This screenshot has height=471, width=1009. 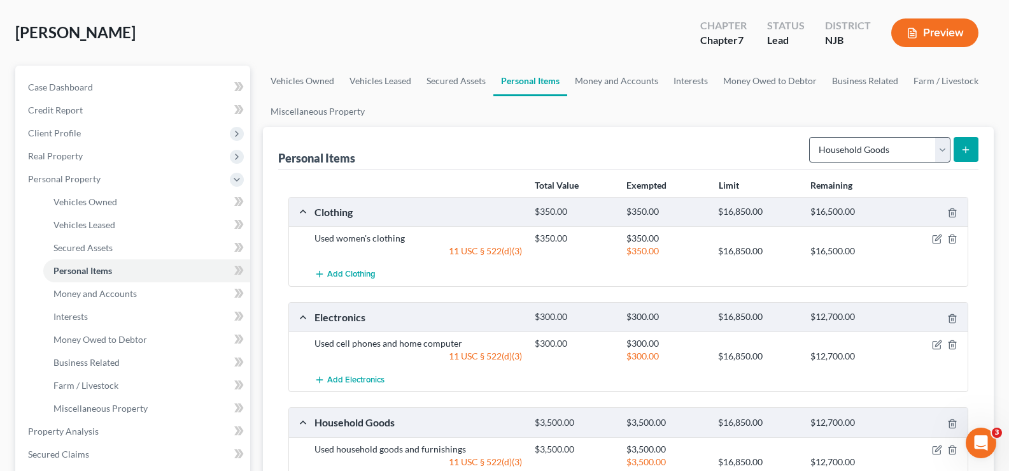 I want to click on span: Money Owed to Debtor, so click(x=100, y=339).